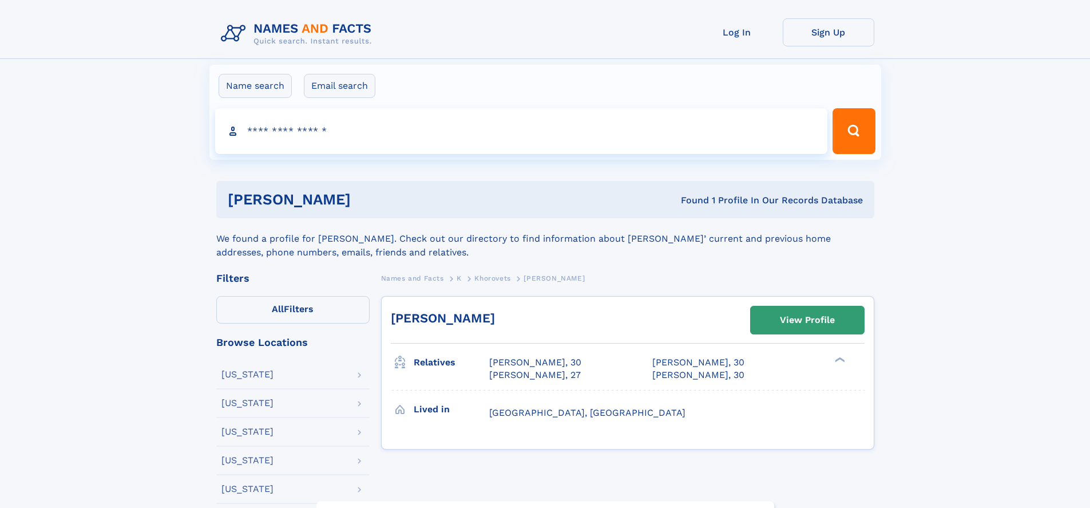  I want to click on a: View Profile, so click(807, 320).